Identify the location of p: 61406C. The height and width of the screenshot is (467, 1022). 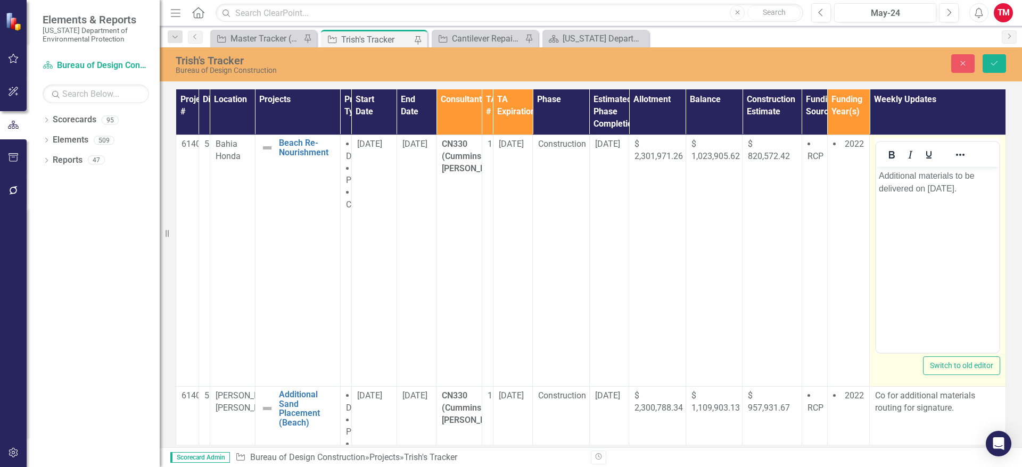
(187, 144).